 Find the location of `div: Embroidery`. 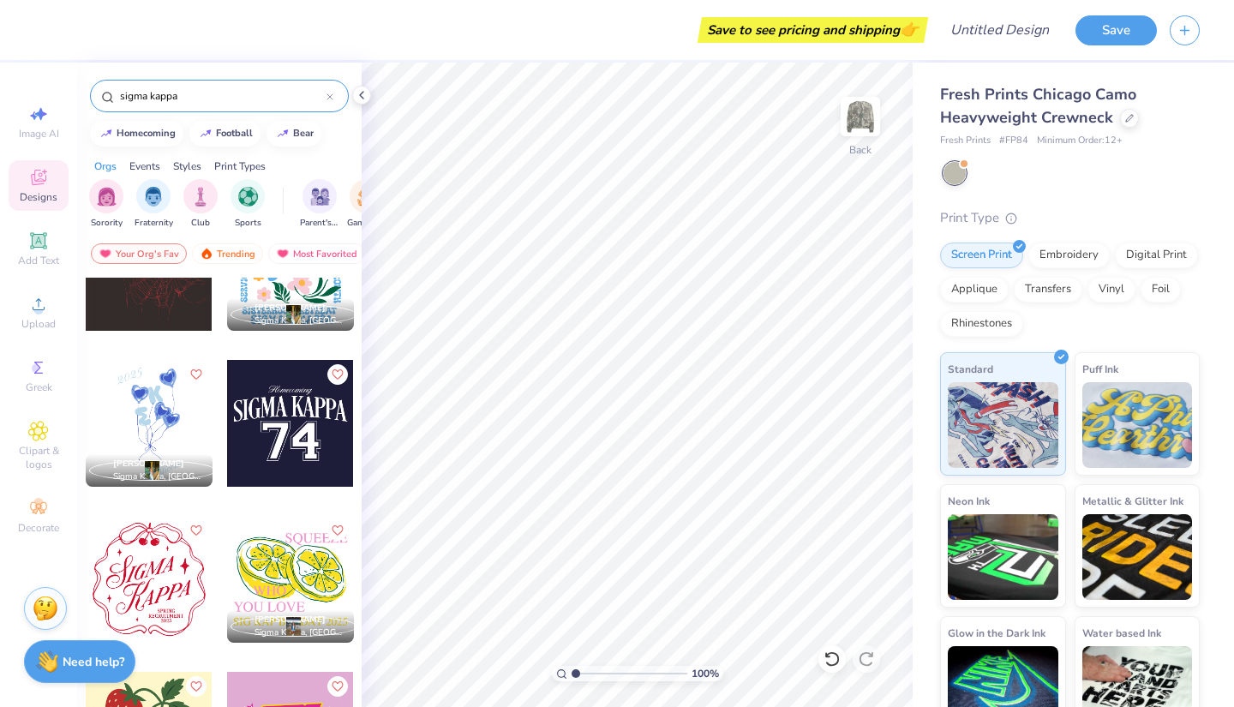

div: Embroidery is located at coordinates (1069, 255).